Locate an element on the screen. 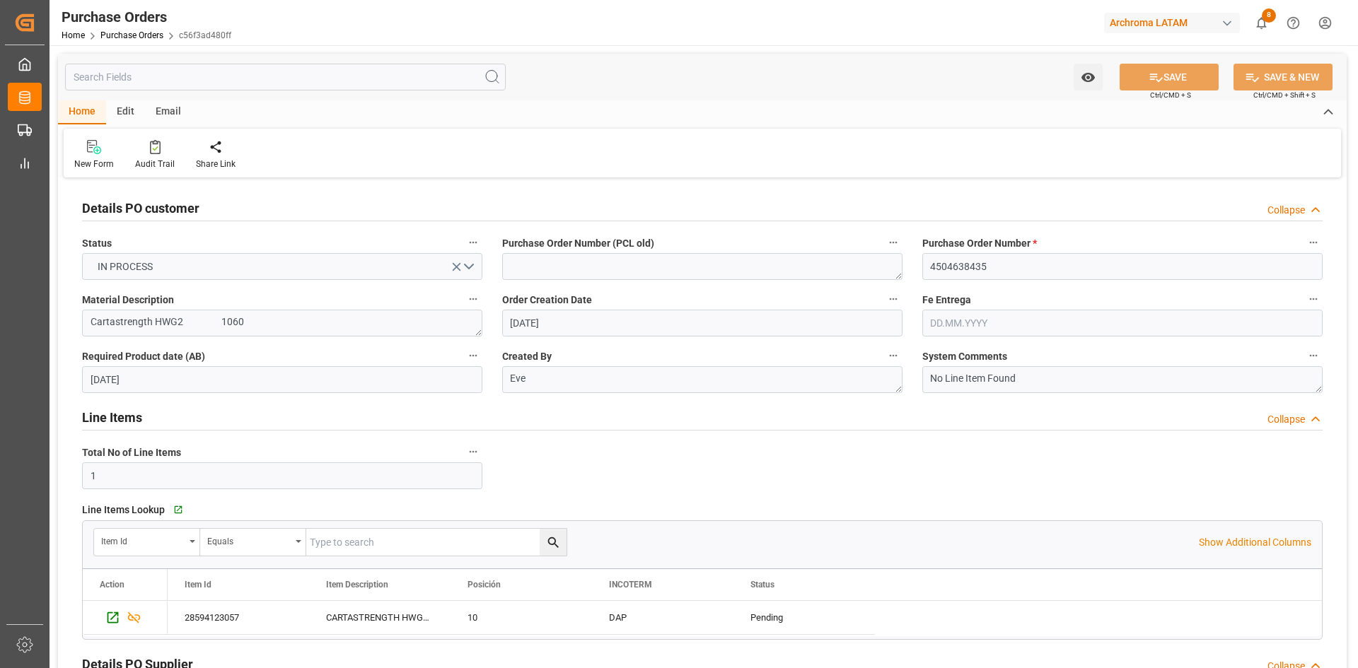 The image size is (1358, 668). span: Created By is located at coordinates (527, 356).